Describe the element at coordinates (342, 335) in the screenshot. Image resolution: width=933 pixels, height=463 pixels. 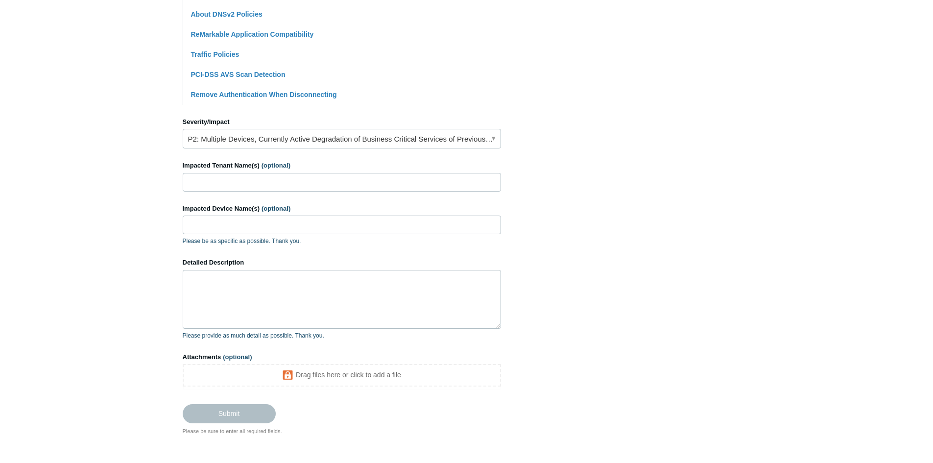
I see `p: Please provide as much detail as possible. Thank you.` at that location.